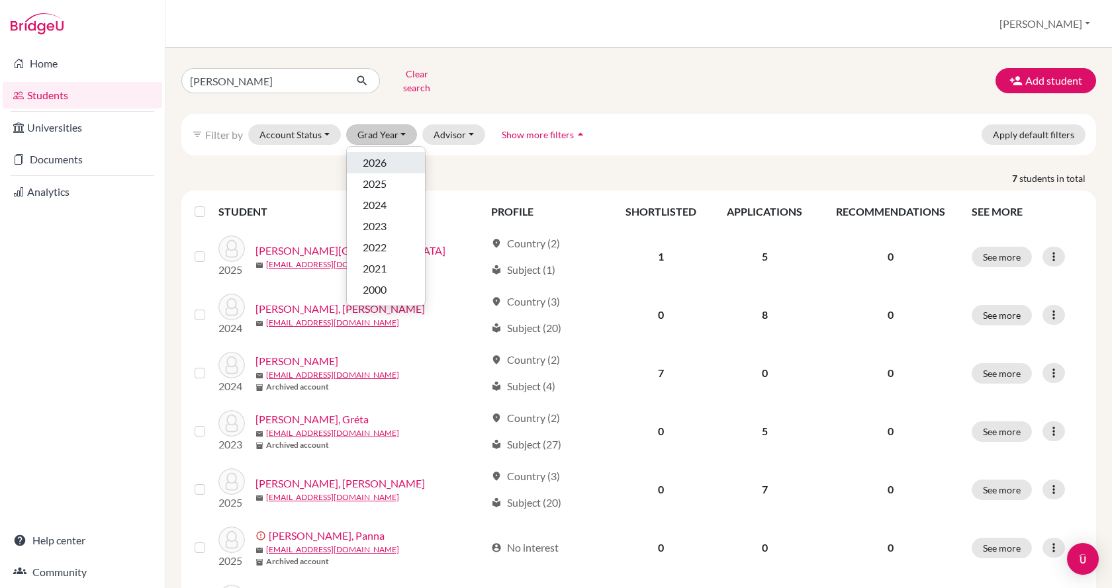 This screenshot has width=1112, height=588. What do you see at coordinates (1015, 178) in the screenshot?
I see `strong: 7` at bounding box center [1015, 178].